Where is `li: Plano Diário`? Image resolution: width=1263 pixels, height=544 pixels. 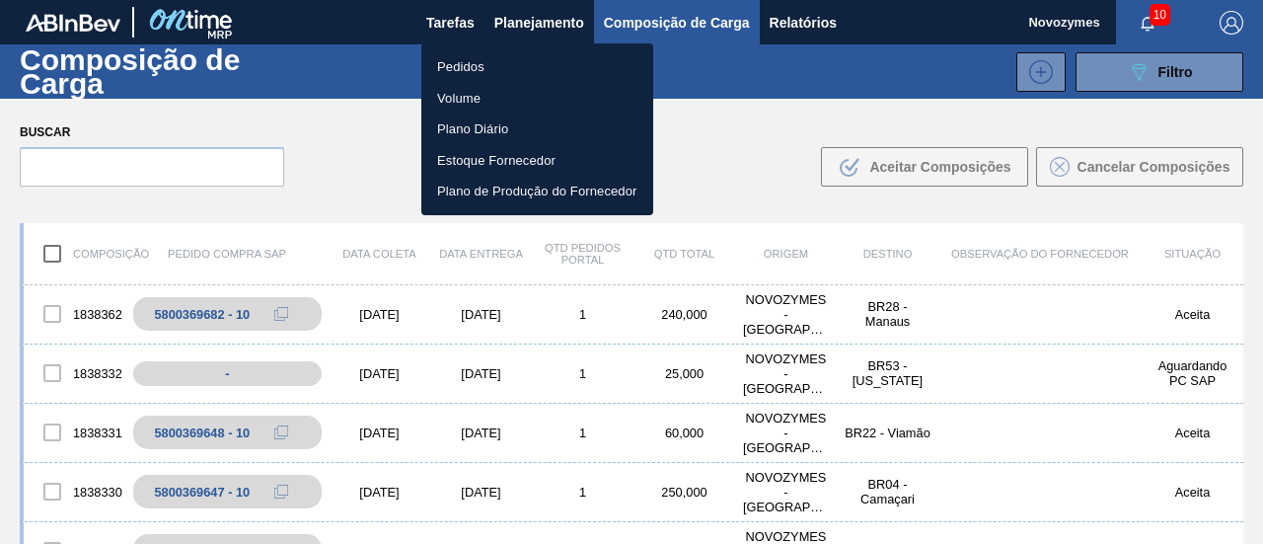
li: Plano Diário is located at coordinates (537, 129).